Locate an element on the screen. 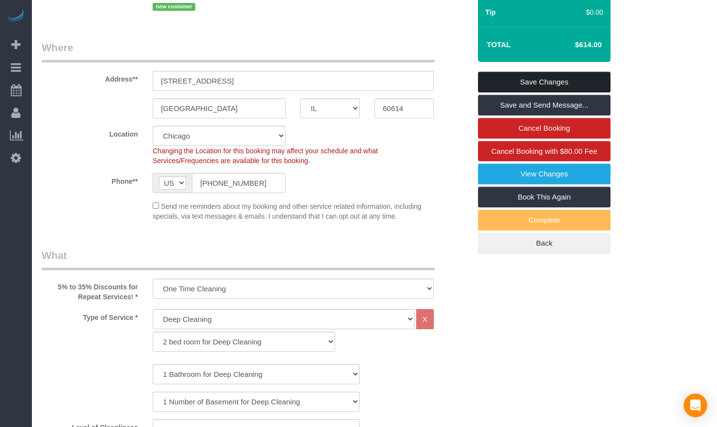 This screenshot has width=717, height=427. input: Zip Code** is located at coordinates (404, 108).